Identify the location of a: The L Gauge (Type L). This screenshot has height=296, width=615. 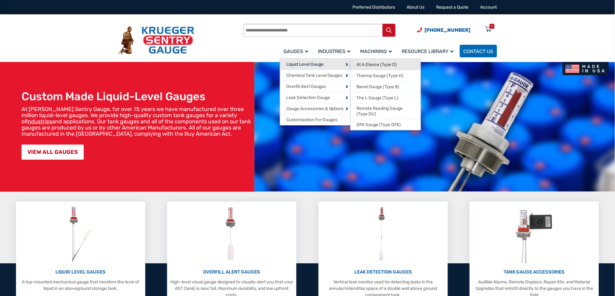
(386, 98).